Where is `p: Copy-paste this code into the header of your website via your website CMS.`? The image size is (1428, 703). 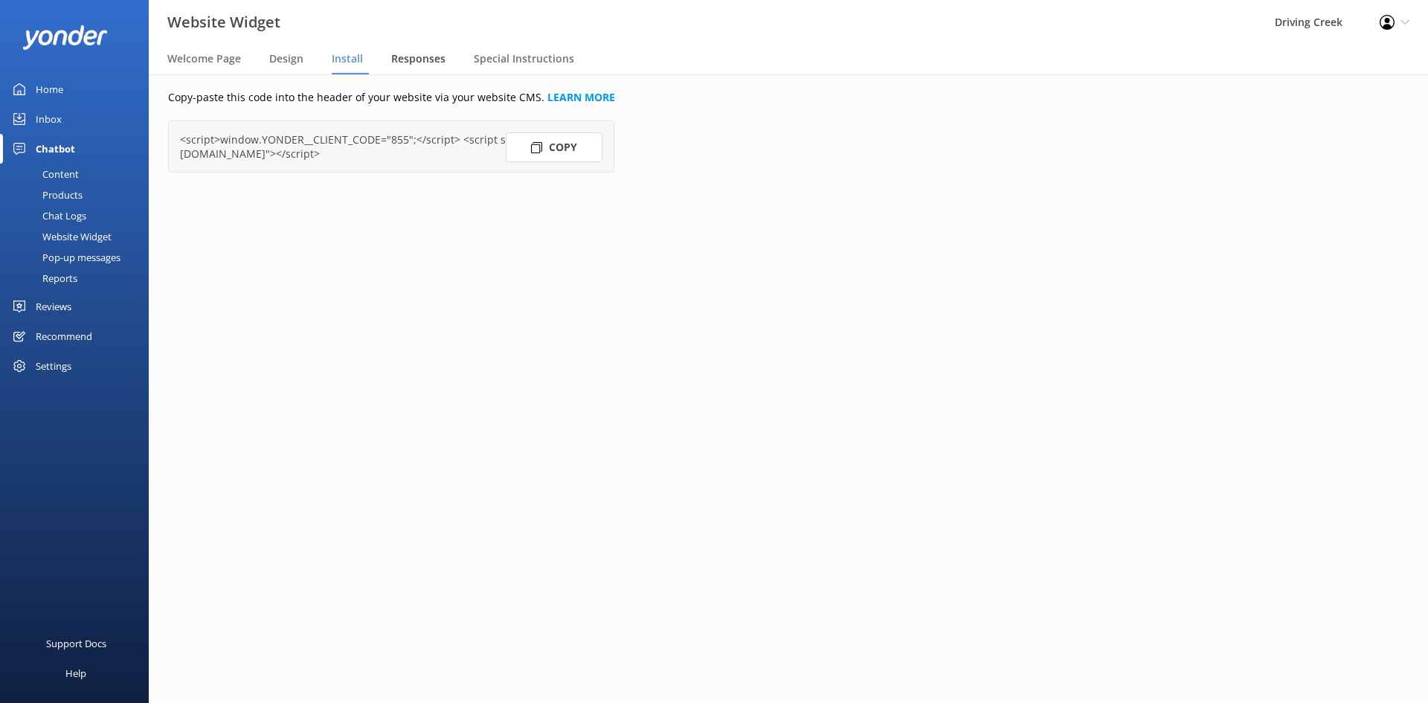 p: Copy-paste this code into the header of your website via your website CMS. is located at coordinates (568, 97).